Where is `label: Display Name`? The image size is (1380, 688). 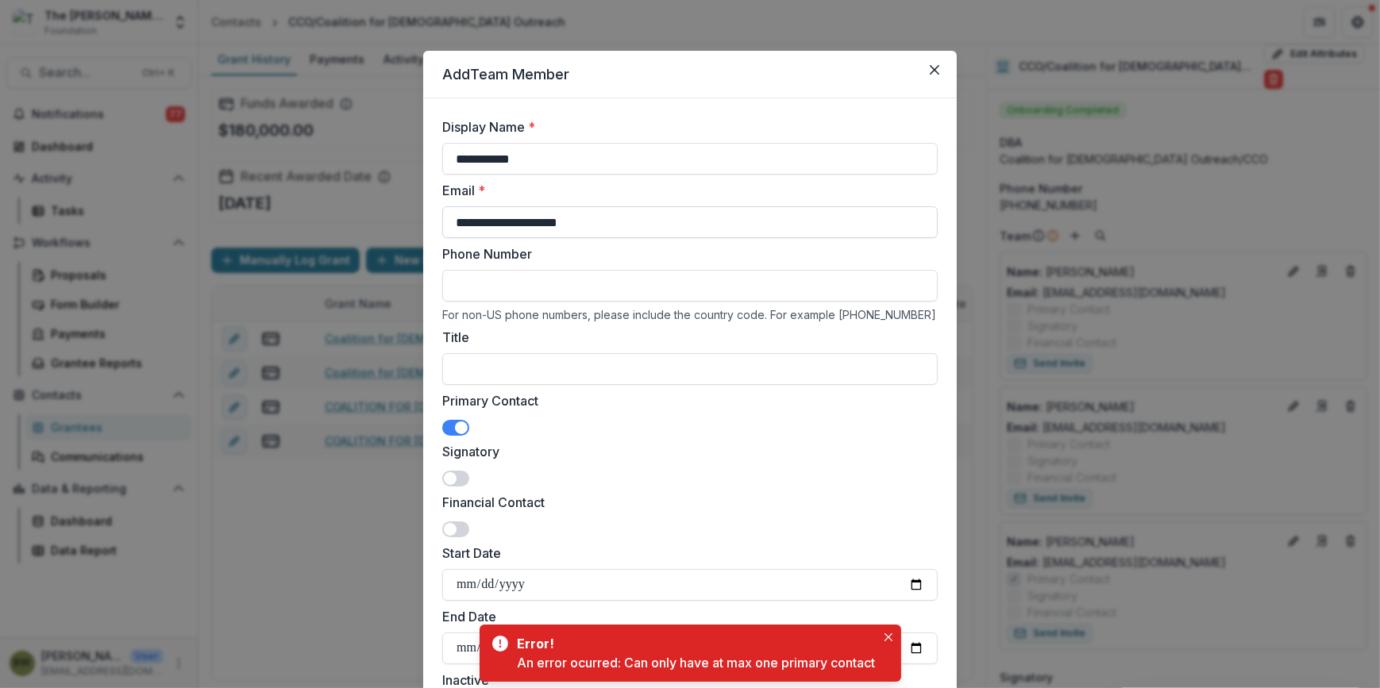 label: Display Name is located at coordinates (685, 127).